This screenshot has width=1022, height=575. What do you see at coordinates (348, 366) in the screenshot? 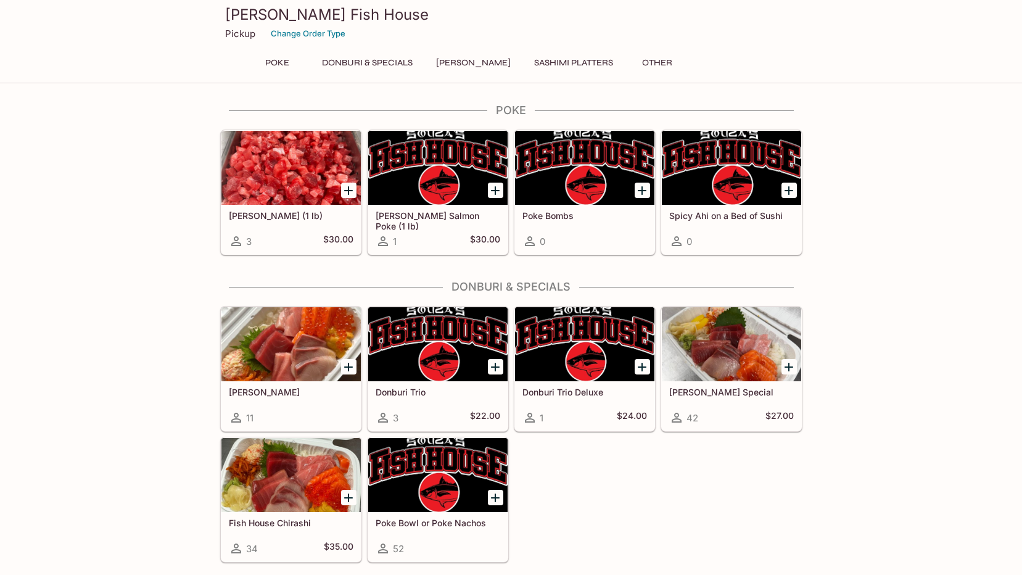
I see `button: Add Sashimi Donburis` at bounding box center [348, 366].